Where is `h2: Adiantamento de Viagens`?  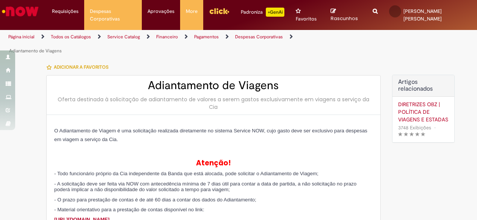 h2: Adiantamento de Viagens is located at coordinates (214, 85).